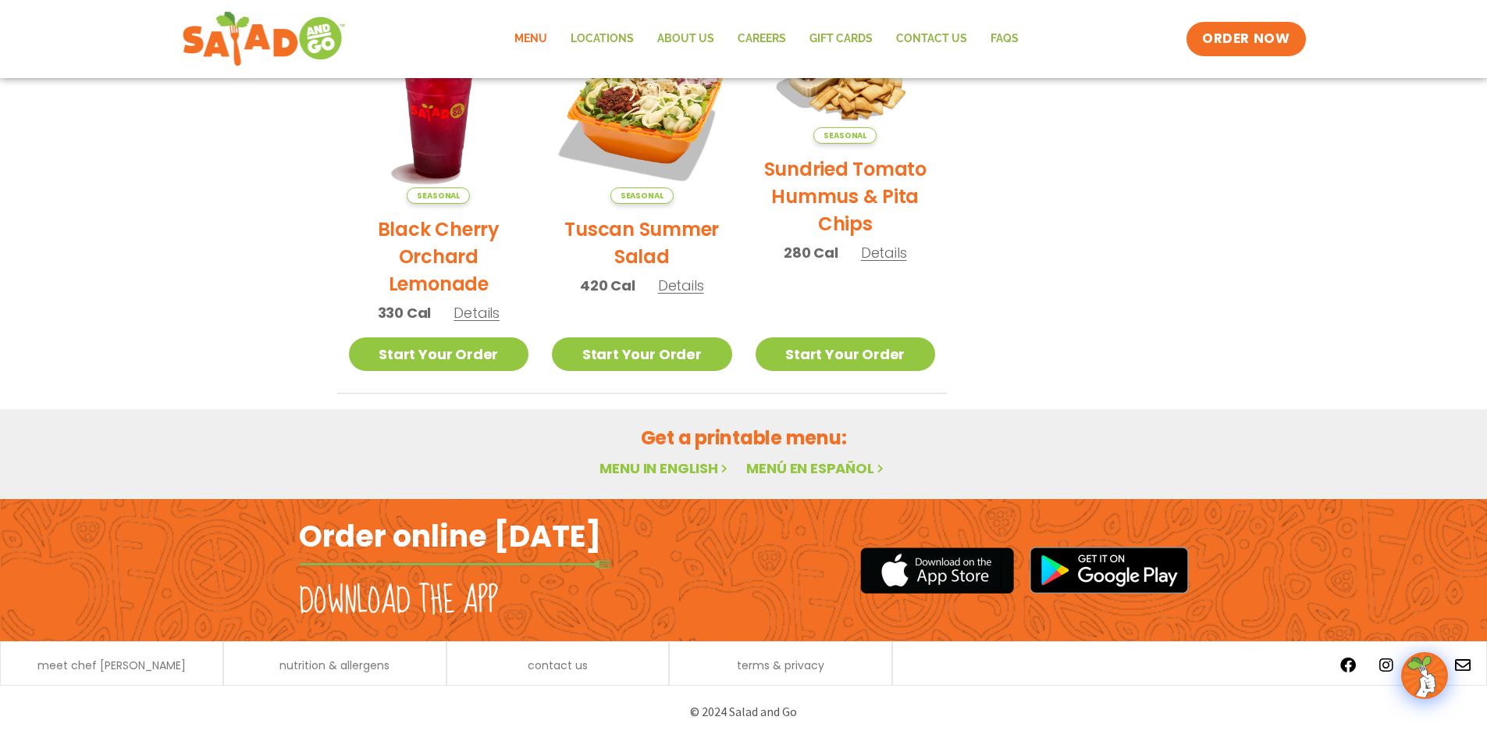 This screenshot has width=1487, height=738. I want to click on a: nutrition & allergens, so click(334, 665).